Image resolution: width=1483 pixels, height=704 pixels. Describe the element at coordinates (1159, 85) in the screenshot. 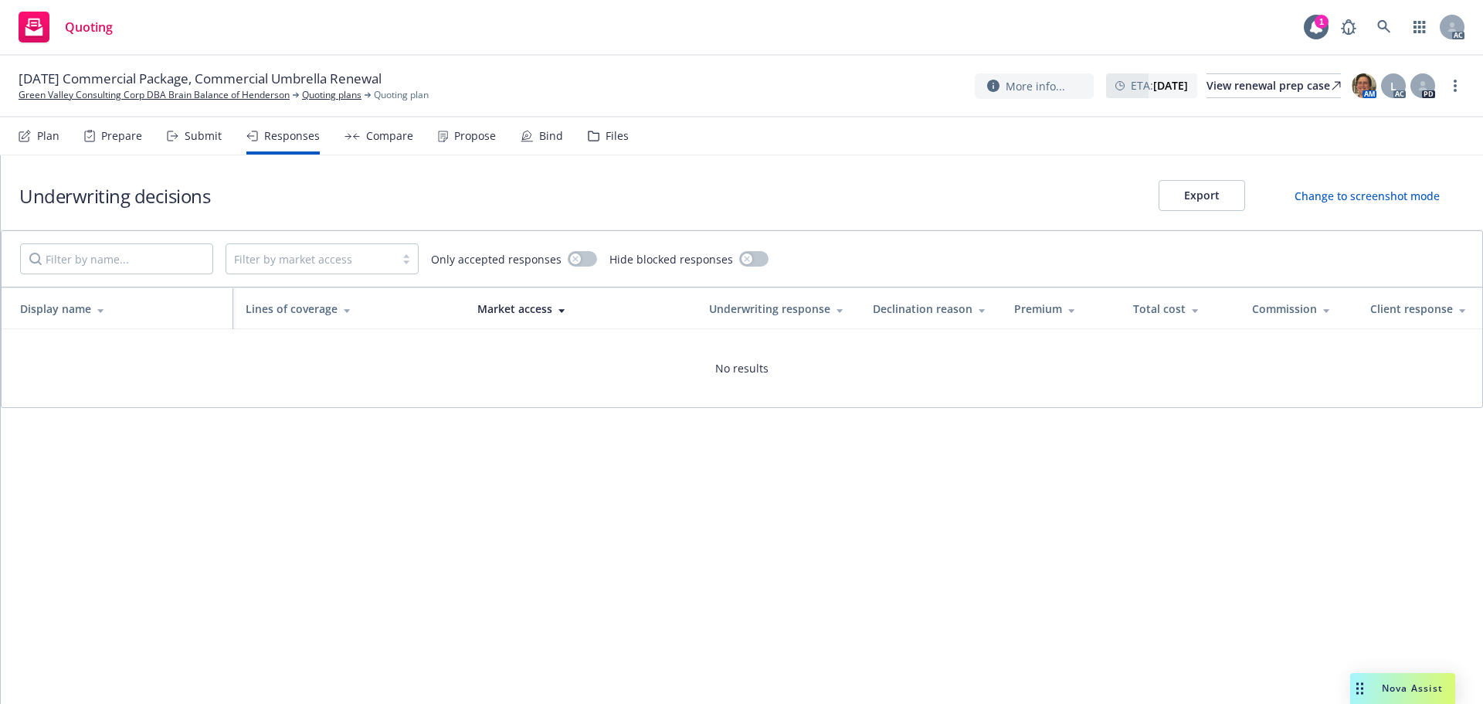

I see `span: ETA :` at that location.